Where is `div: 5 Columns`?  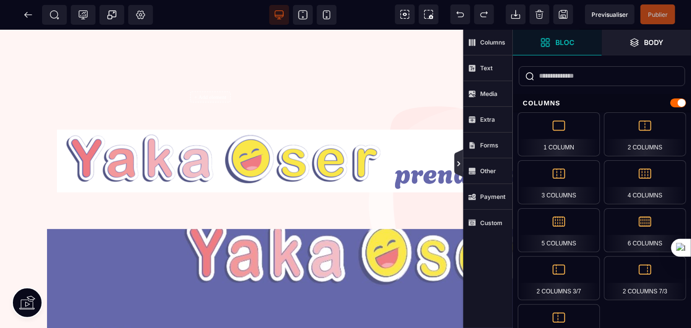 div: 5 Columns is located at coordinates (559, 230).